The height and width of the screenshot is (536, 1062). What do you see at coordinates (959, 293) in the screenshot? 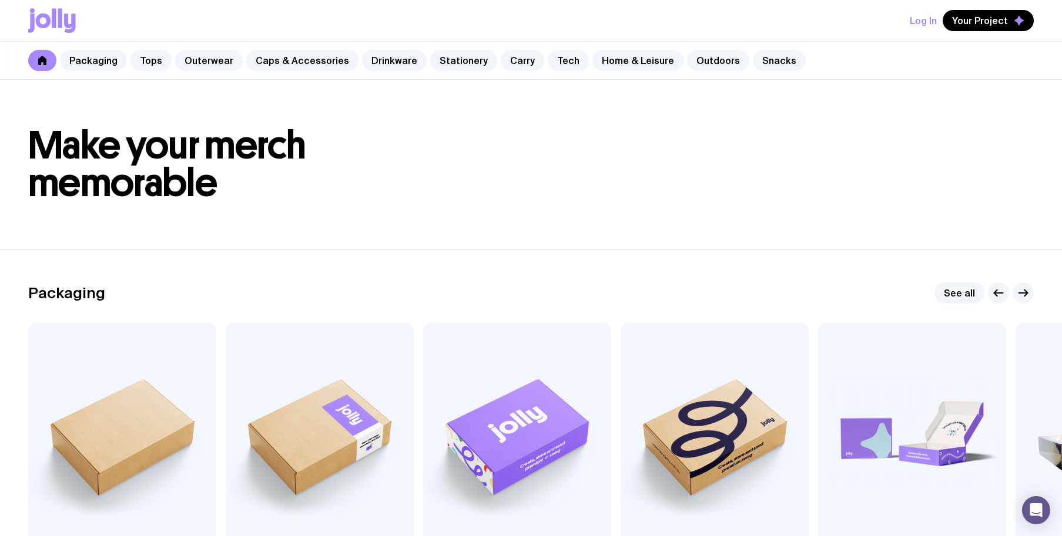
I see `a: See all` at bounding box center [959, 293].